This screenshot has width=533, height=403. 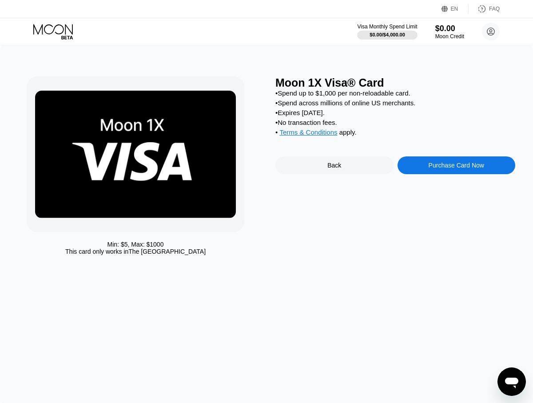 I want to click on div: $0.00, so click(x=449, y=28).